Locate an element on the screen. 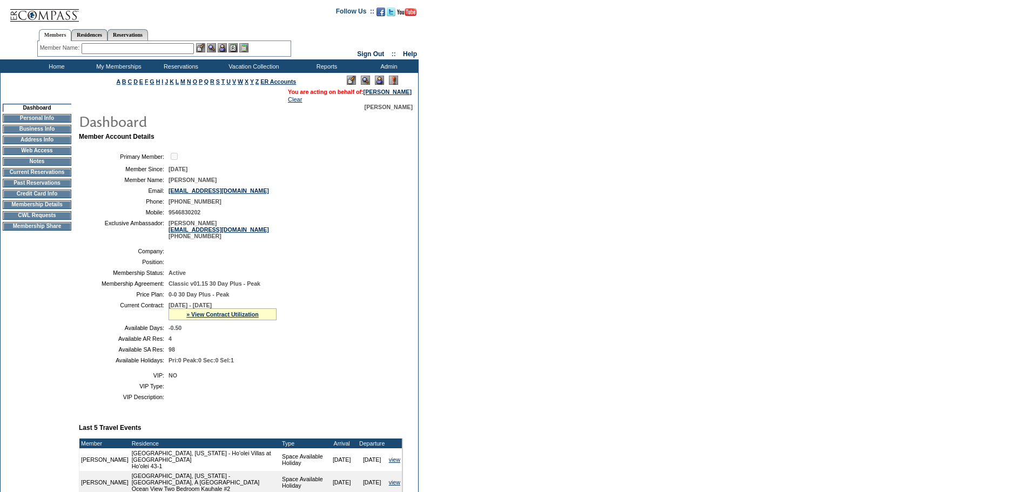 This screenshot has width=1029, height=492. td: Member Since: is located at coordinates (124, 169).